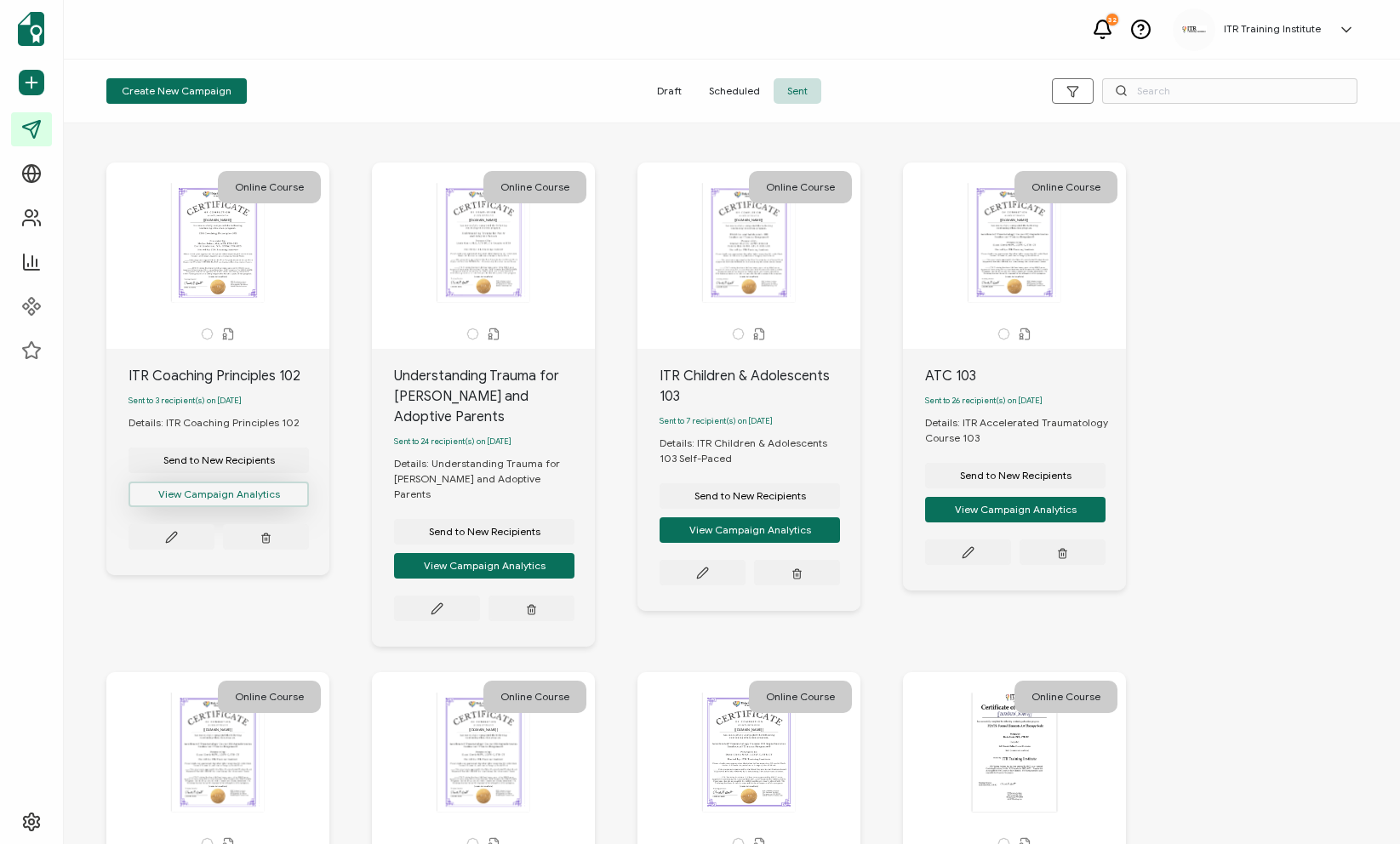 Image resolution: width=1400 pixels, height=844 pixels. Describe the element at coordinates (1230, 91) in the screenshot. I see `input: Search` at that location.